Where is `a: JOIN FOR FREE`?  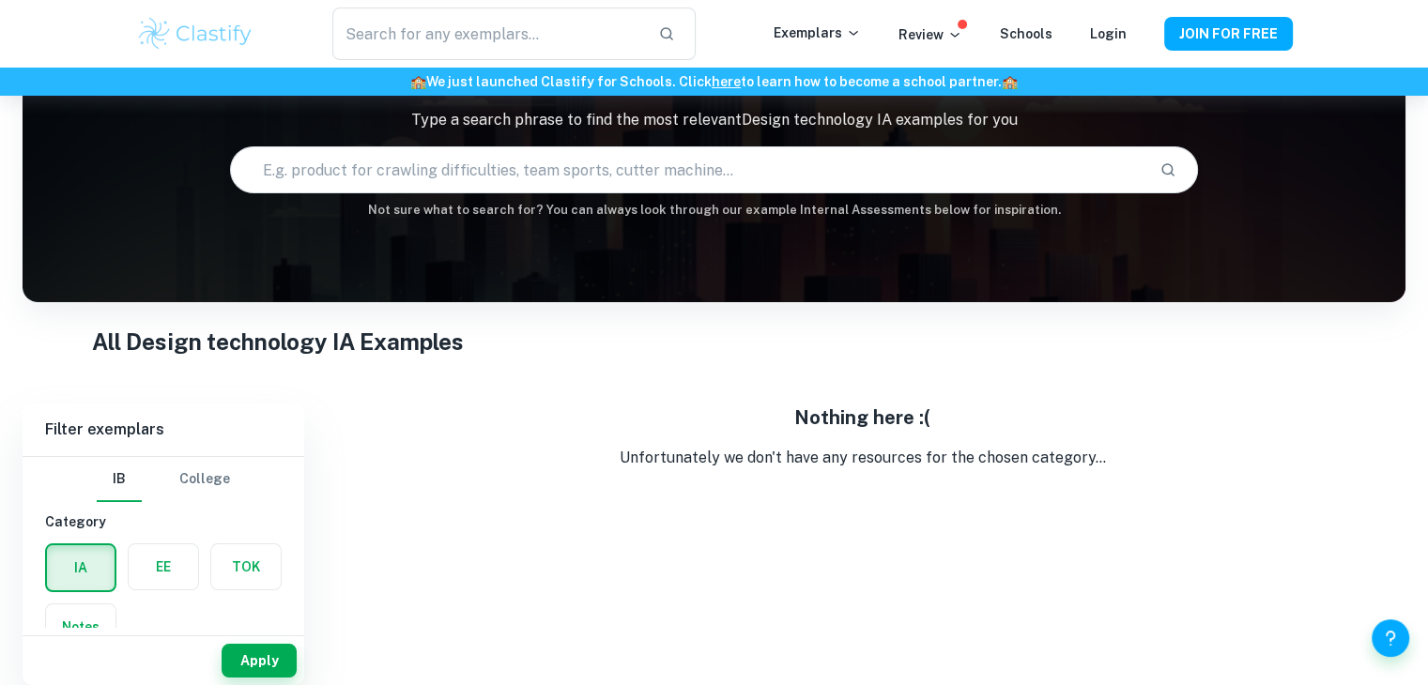 a: JOIN FOR FREE is located at coordinates (1228, 34).